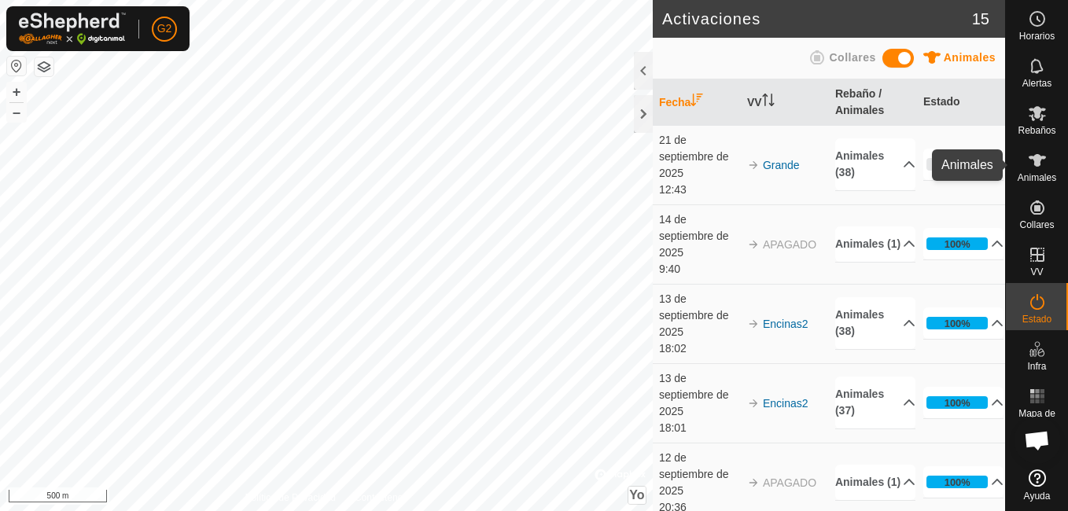  What do you see at coordinates (817, 19) in the screenshot?
I see `h2: Activaciones` at bounding box center [817, 19].